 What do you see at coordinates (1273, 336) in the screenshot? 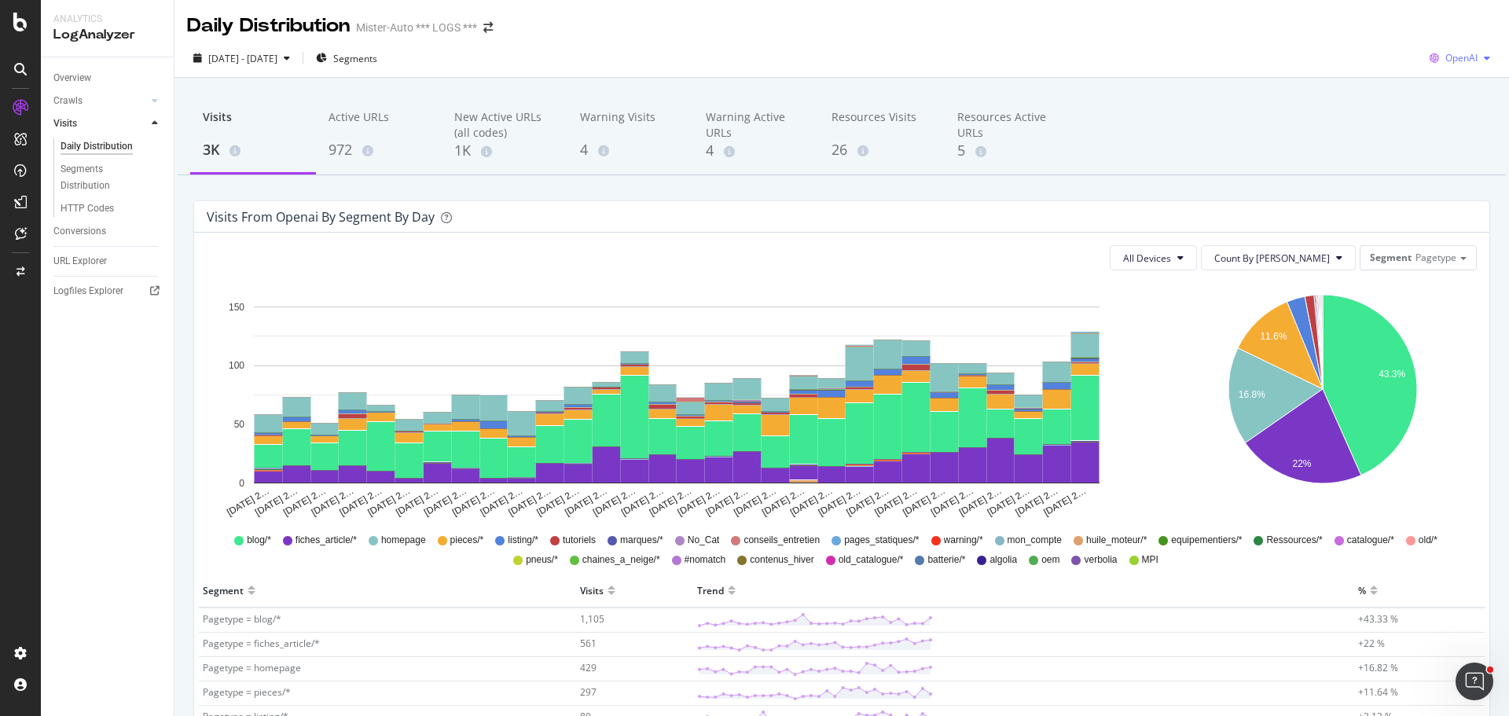
I see `text: 11.6%` at bounding box center [1273, 336].